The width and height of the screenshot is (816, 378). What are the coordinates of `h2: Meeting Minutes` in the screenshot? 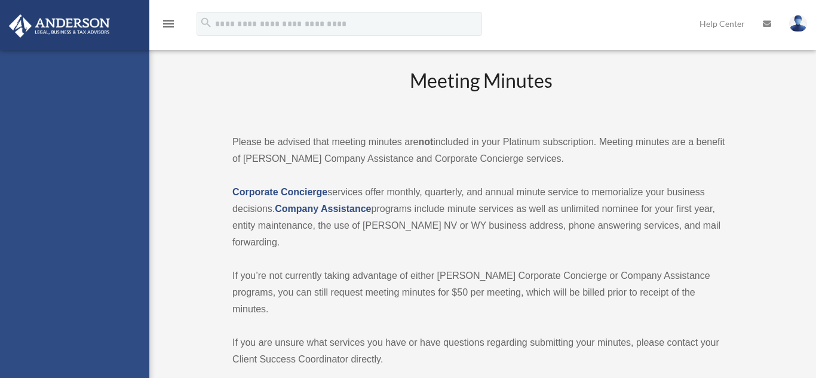 It's located at (481, 92).